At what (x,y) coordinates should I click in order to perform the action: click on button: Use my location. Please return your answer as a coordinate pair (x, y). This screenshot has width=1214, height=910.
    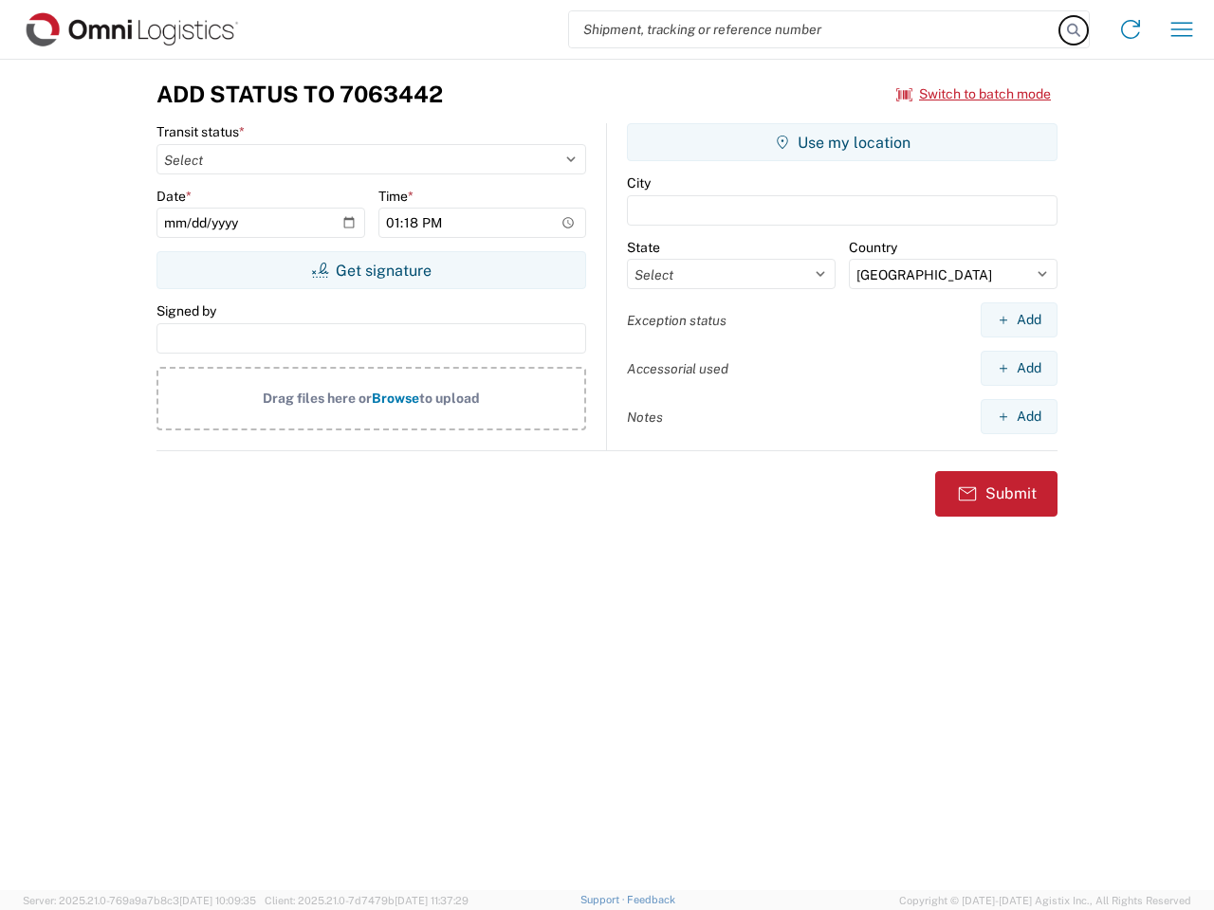
    Looking at the image, I should click on (842, 142).